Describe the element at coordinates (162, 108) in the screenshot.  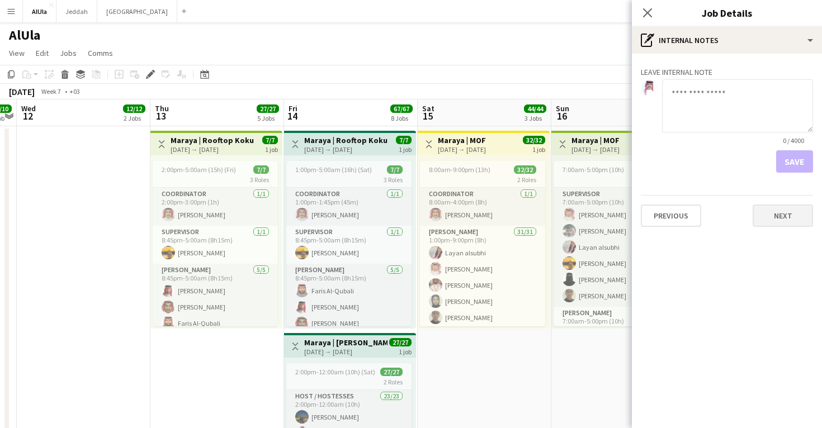
I see `span: Thu` at that location.